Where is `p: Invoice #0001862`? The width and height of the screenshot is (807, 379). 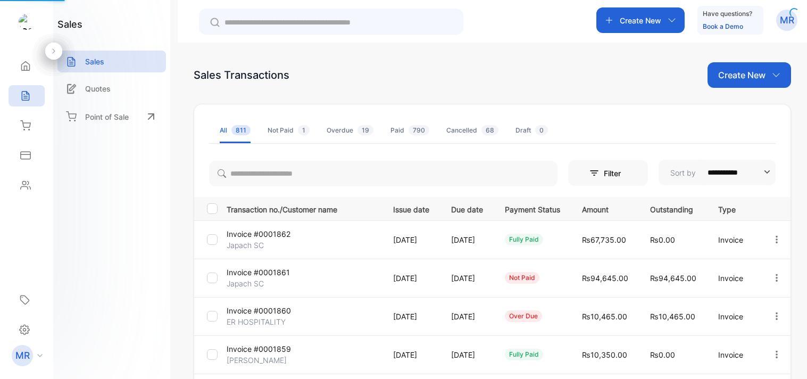
p: Invoice #0001862 is located at coordinates (259, 234).